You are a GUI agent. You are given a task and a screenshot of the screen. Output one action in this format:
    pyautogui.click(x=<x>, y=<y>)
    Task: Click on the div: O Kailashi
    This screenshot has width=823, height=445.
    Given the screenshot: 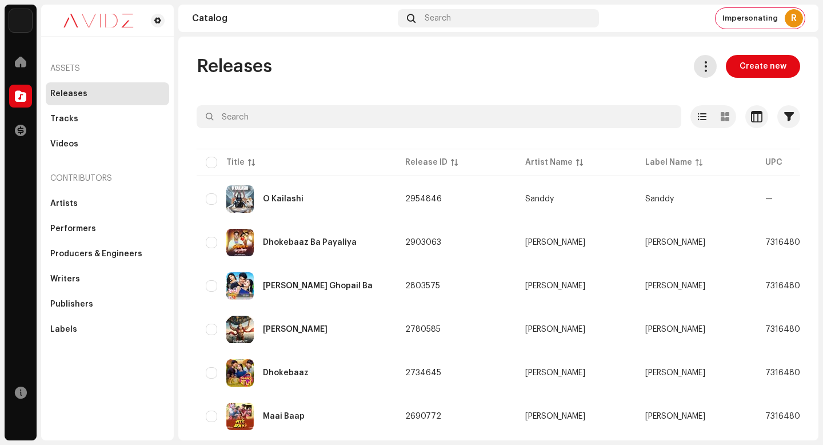 What is the action you would take?
    pyautogui.click(x=283, y=199)
    